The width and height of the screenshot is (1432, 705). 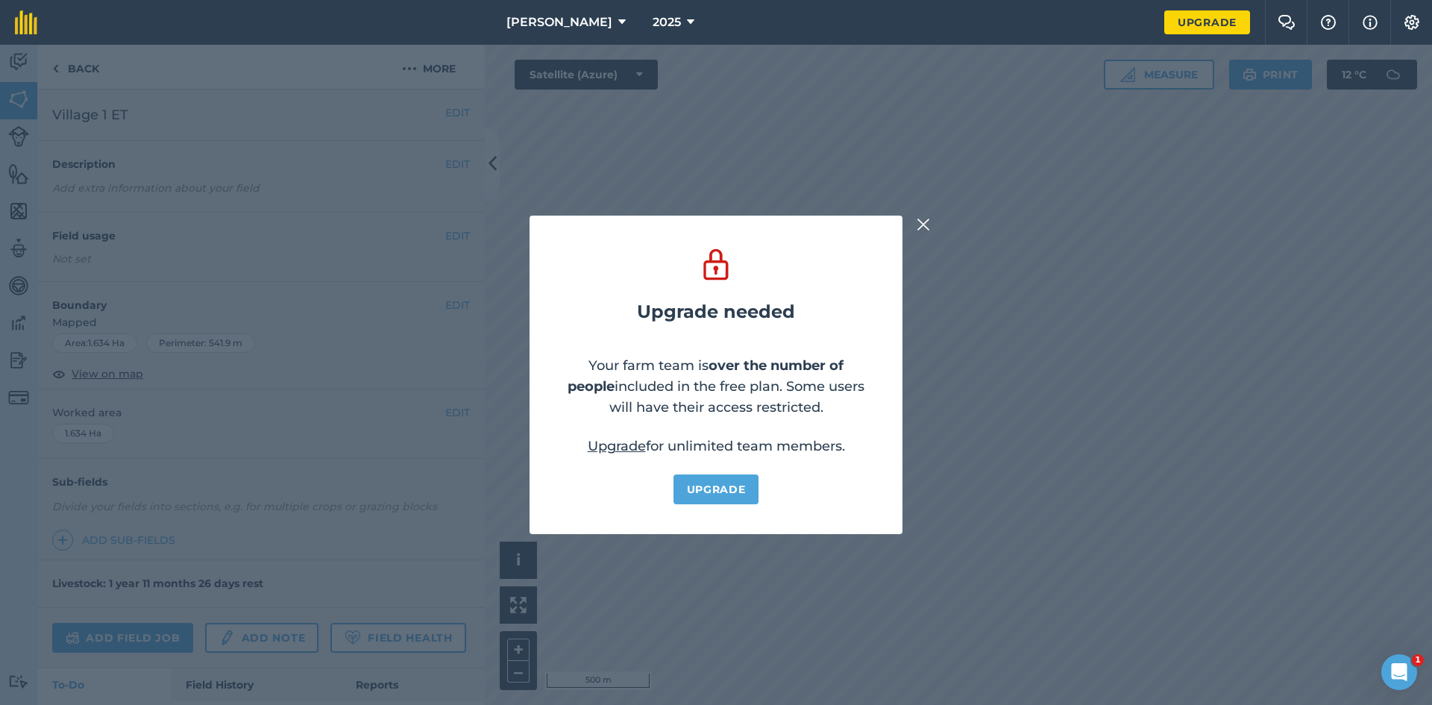 What do you see at coordinates (1370, 22) in the screenshot?
I see `img: svg+xml;base64,PHN2ZyB4bWxucz0iaHR0cDovL3d3dy53My5vcmcvMjAwMC9zdmciIHdpZHRoPSIxNyIgaGVpZ2h0PSIxNy...` at bounding box center [1370, 22].